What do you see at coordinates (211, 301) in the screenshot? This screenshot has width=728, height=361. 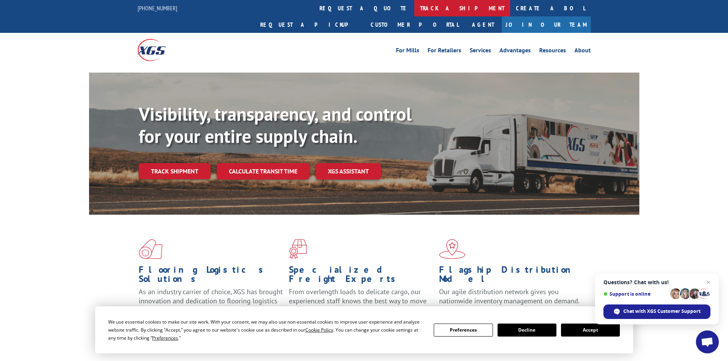 I see `span: As an industry carrier of choice, XGS has brought innovation and dedication to flooring logistics...` at bounding box center [211, 301].